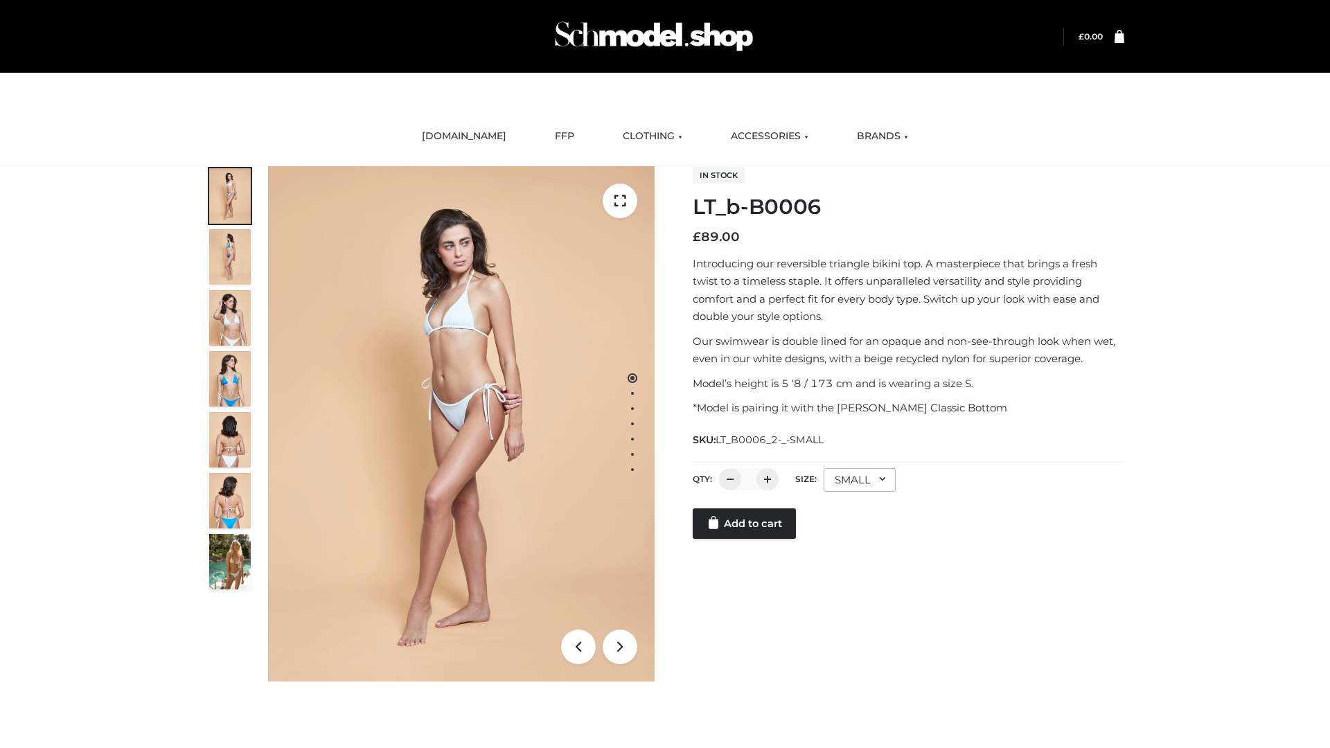 Image resolution: width=1330 pixels, height=748 pixels. I want to click on a: Schmodel Admin 964, so click(654, 36).